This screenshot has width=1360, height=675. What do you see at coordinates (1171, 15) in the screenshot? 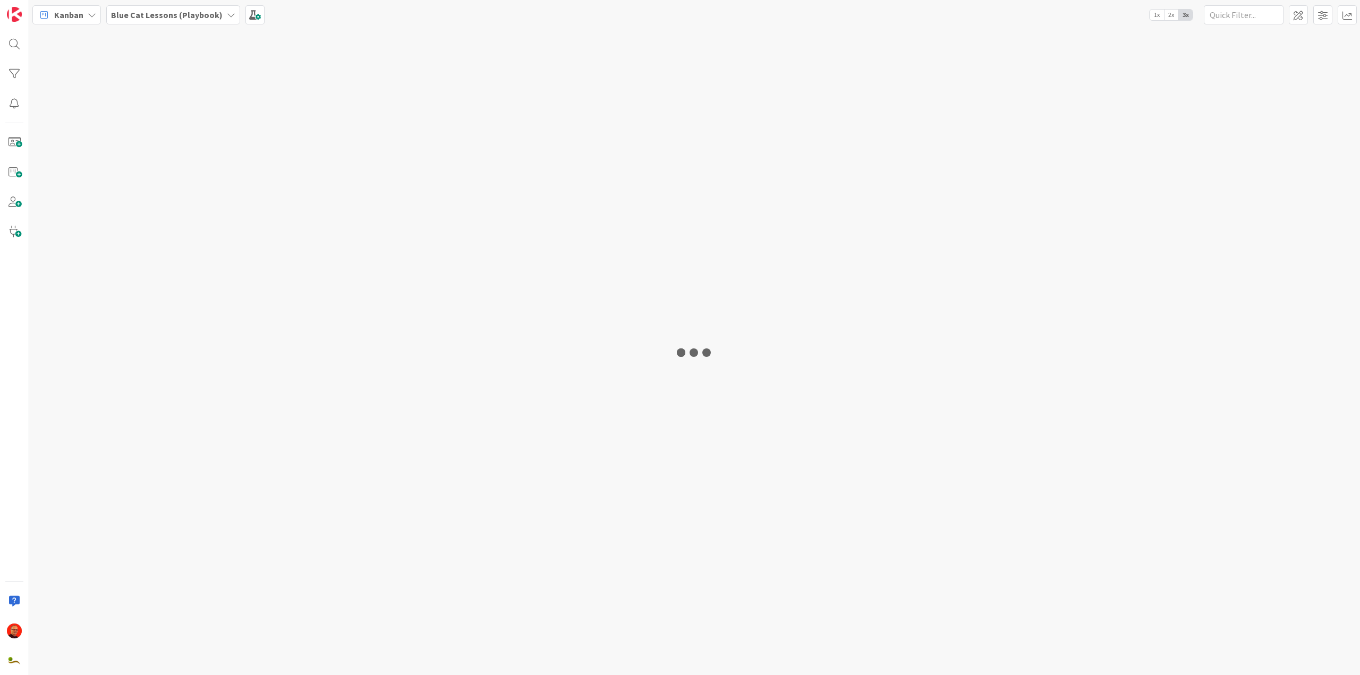
I see `span: 2x` at bounding box center [1171, 15].